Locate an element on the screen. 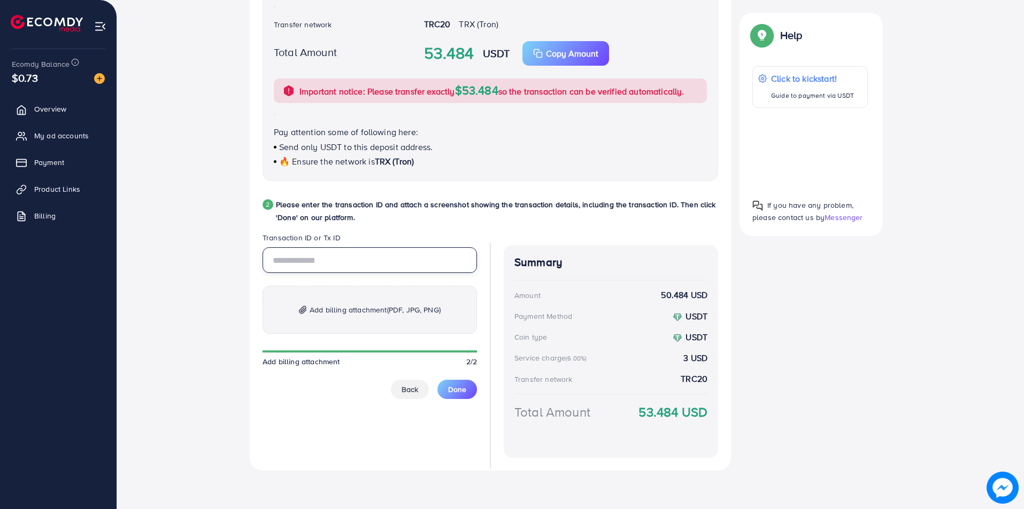 The image size is (1024, 509). span: My ad accounts is located at coordinates (61, 136).